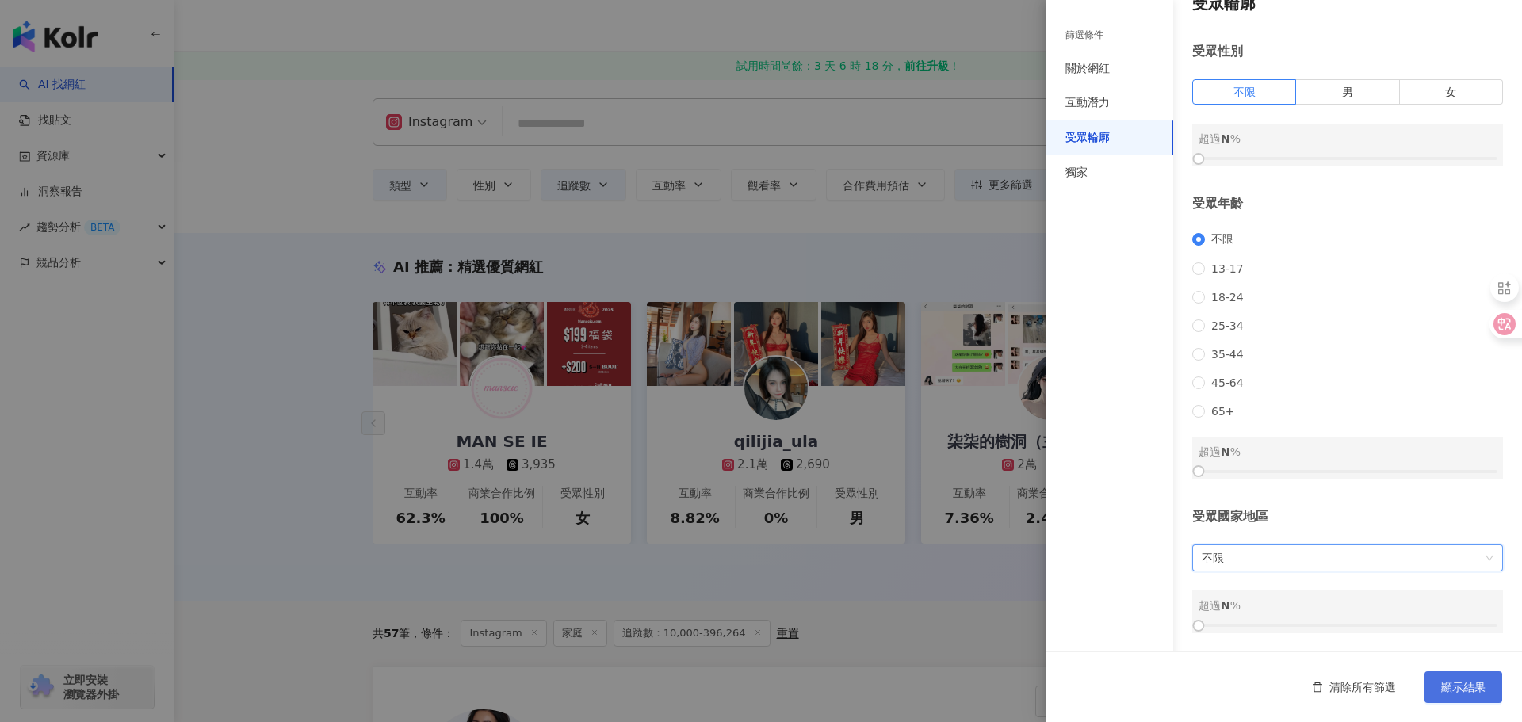  Describe the element at coordinates (1464, 687) in the screenshot. I see `button: 顯示結果` at that location.